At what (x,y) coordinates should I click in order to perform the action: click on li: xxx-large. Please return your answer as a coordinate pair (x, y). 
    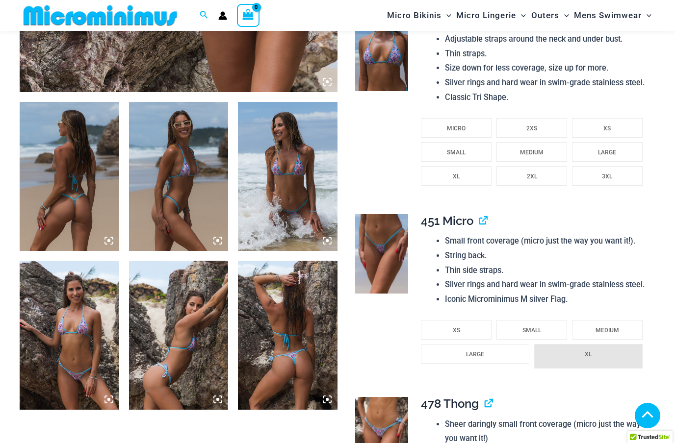
    Looking at the image, I should click on (607, 176).